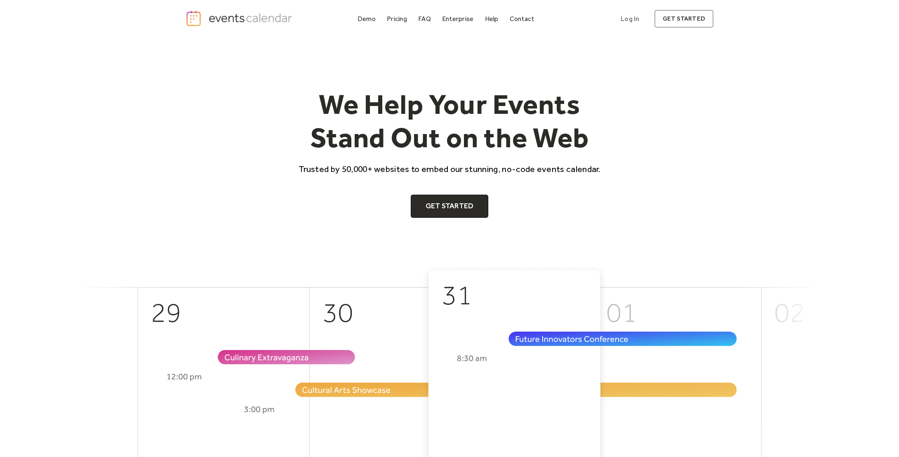 This screenshot has width=899, height=457. What do you see at coordinates (367, 19) in the screenshot?
I see `div: Demo` at bounding box center [367, 19].